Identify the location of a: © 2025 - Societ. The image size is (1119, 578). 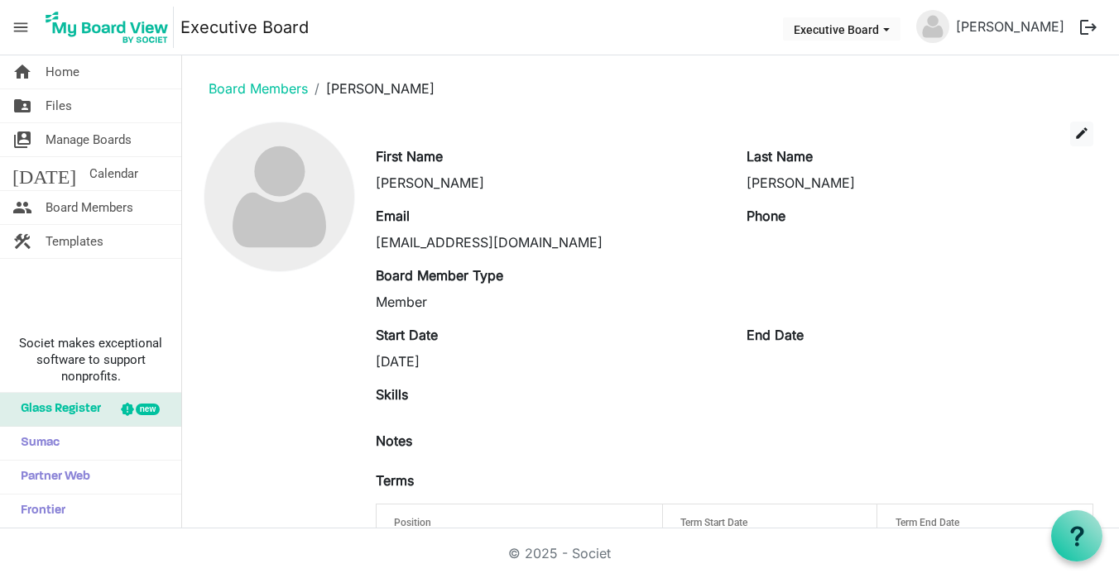
(559, 553).